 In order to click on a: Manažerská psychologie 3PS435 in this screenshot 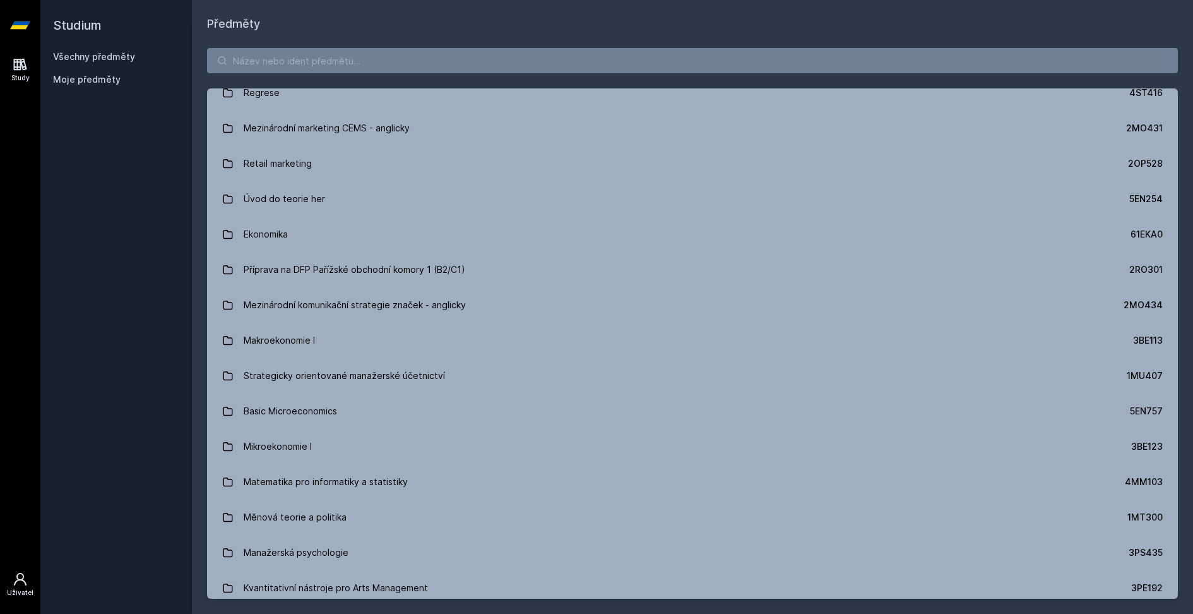, I will do `click(692, 552)`.